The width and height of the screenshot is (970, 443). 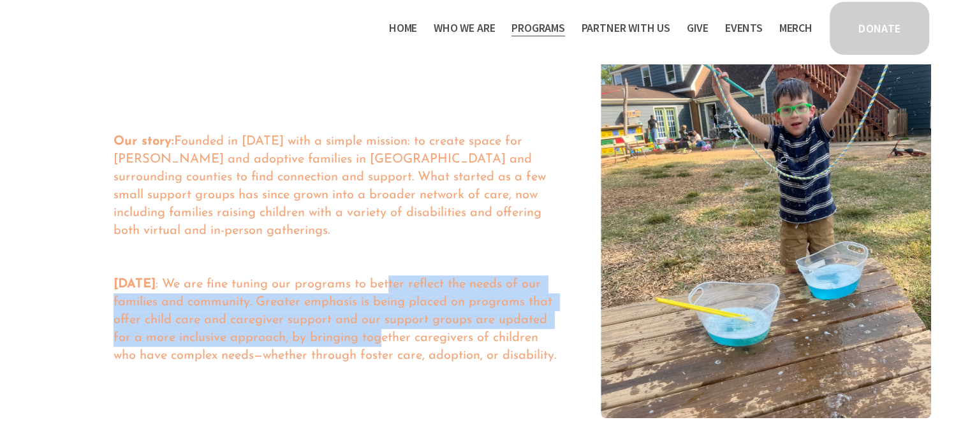 I want to click on span: Partner With Us, so click(x=625, y=28).